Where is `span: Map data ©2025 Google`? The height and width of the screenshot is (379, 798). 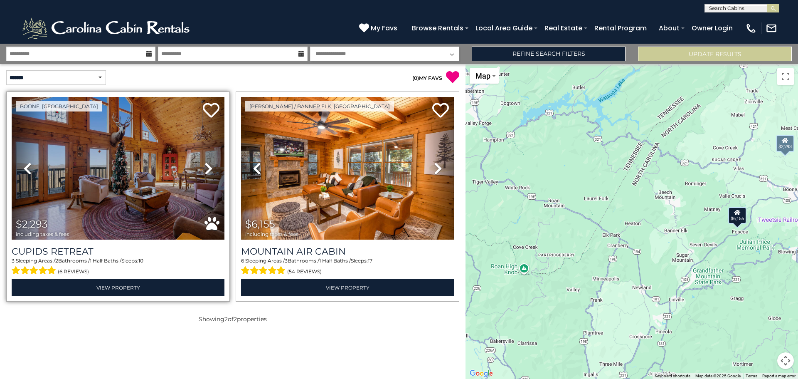
span: Map data ©2025 Google is located at coordinates (718, 375).